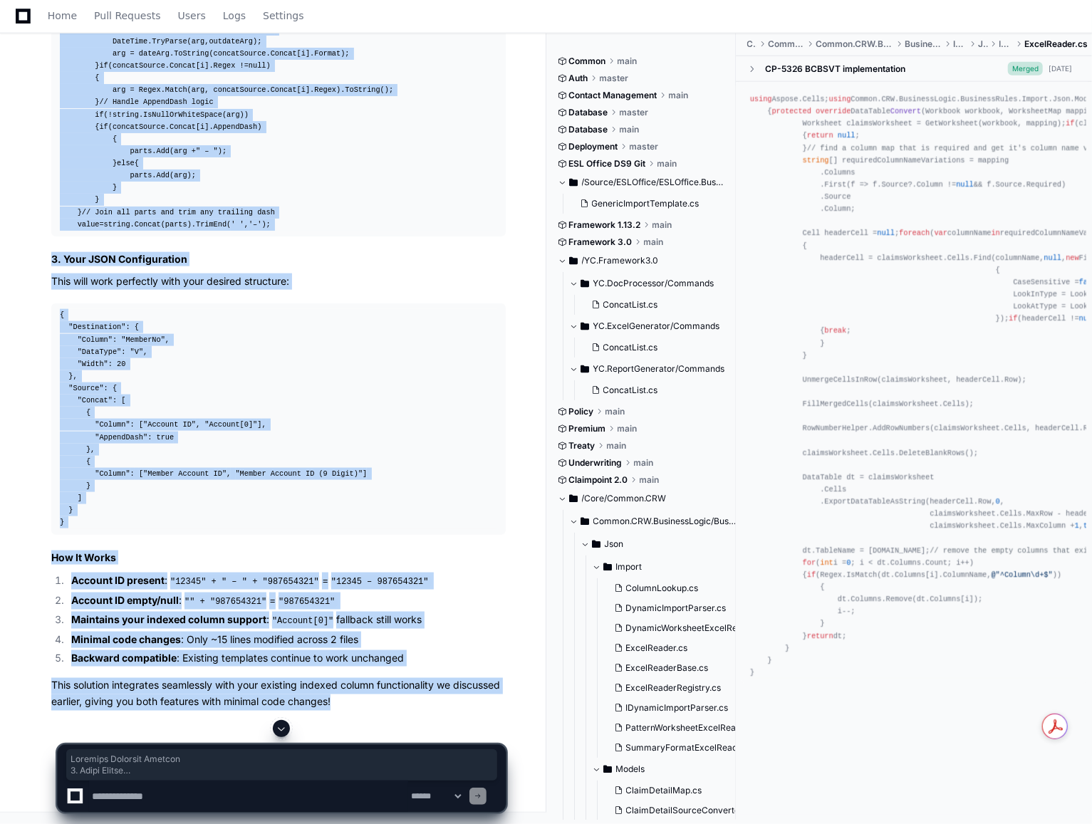 Image resolution: width=1092 pixels, height=824 pixels. What do you see at coordinates (685, 608) in the screenshot?
I see `button: DynamicImportParser.cs` at bounding box center [685, 608].